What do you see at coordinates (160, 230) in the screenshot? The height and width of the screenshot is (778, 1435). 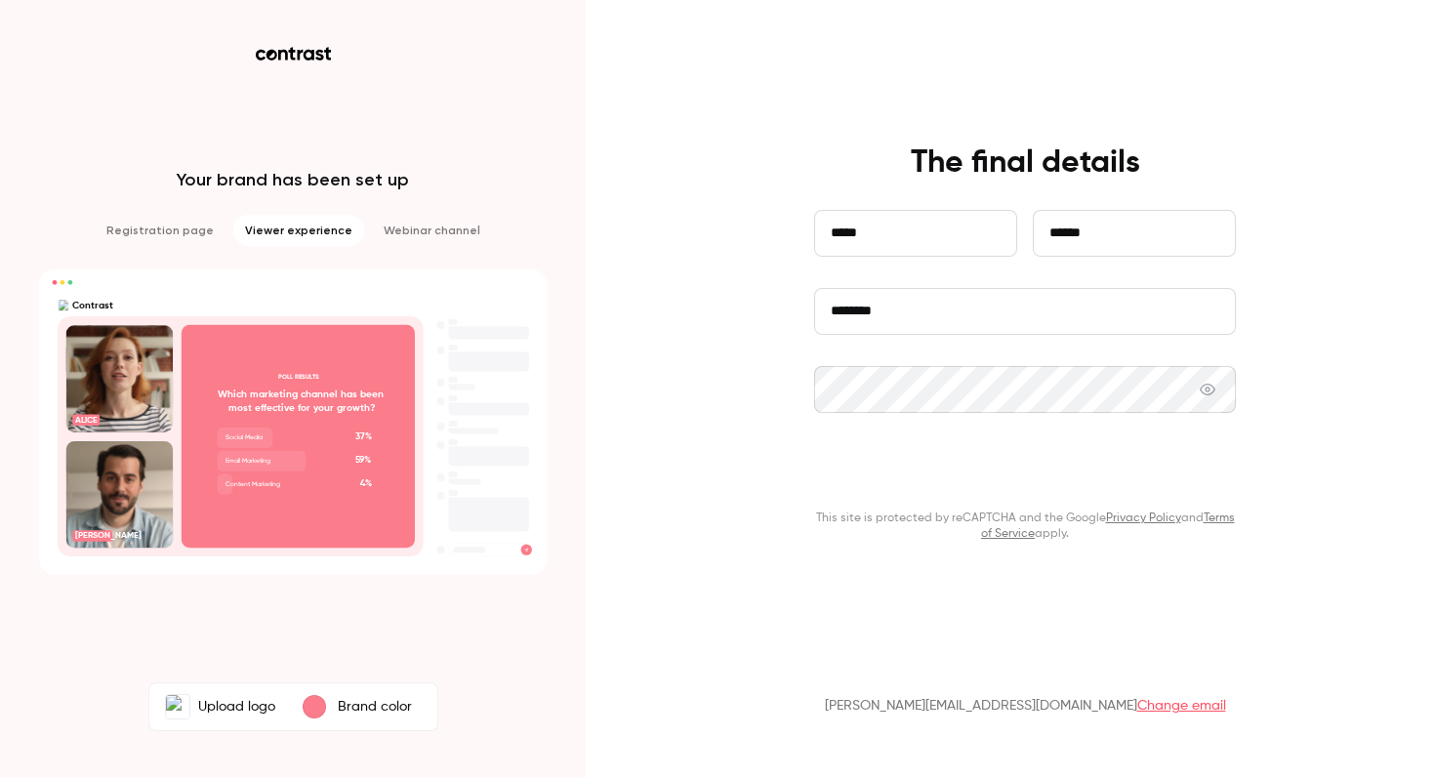 I see `li: Registration page` at bounding box center [160, 230].